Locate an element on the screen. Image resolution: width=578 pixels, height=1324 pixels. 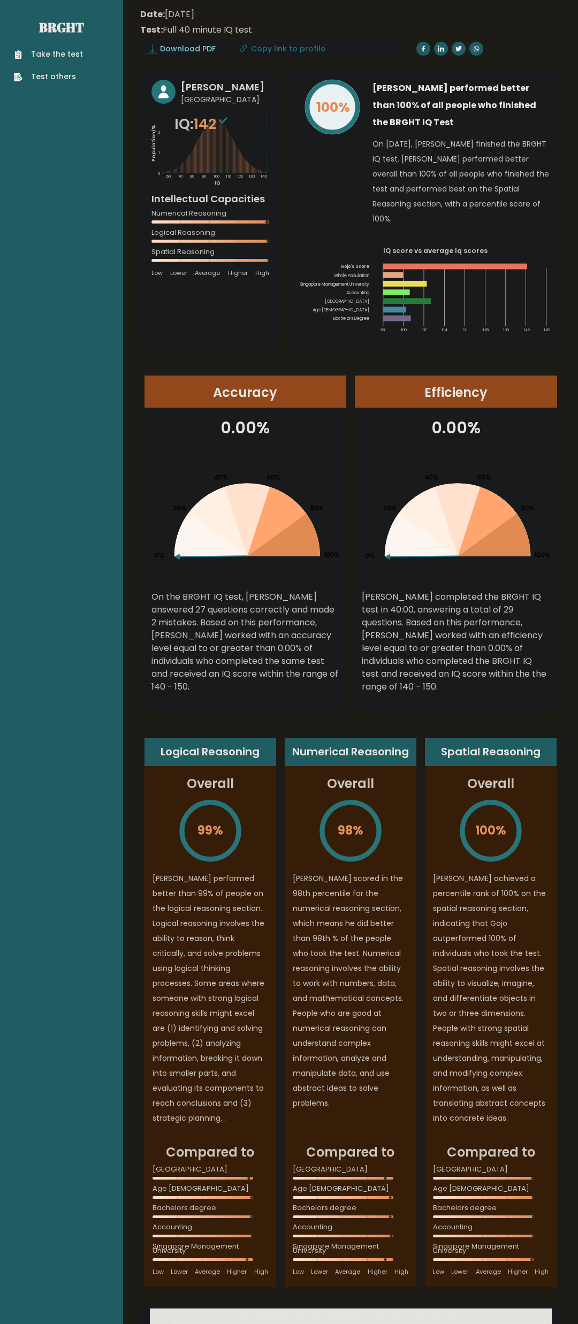
tspan: 110 is located at coordinates (228, 176).